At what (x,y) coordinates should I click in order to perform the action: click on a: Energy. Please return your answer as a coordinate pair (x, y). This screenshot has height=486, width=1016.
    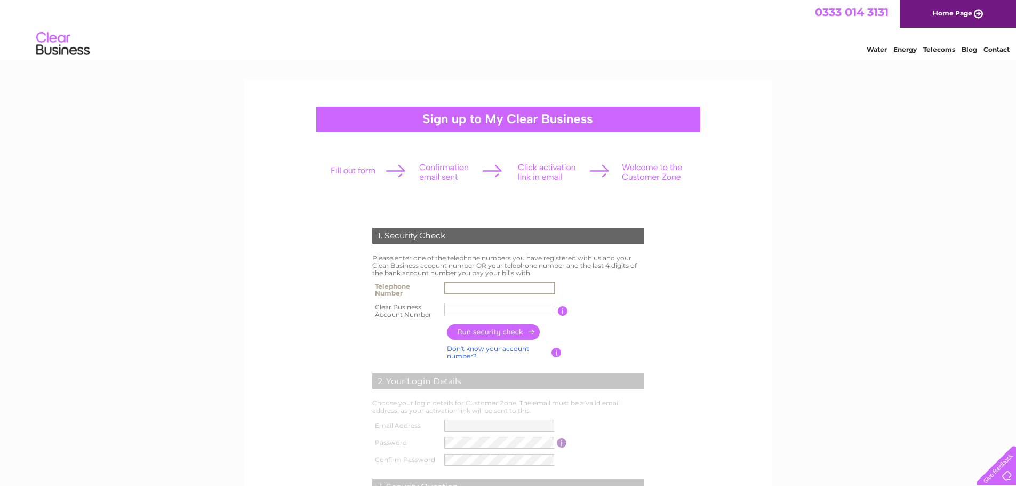
    Looking at the image, I should click on (905, 49).